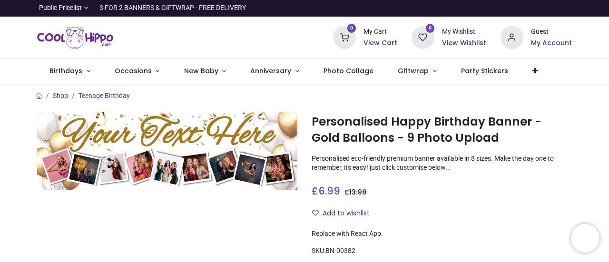 The image size is (609, 262). Describe the element at coordinates (485, 71) in the screenshot. I see `span: Party Stickers` at that location.